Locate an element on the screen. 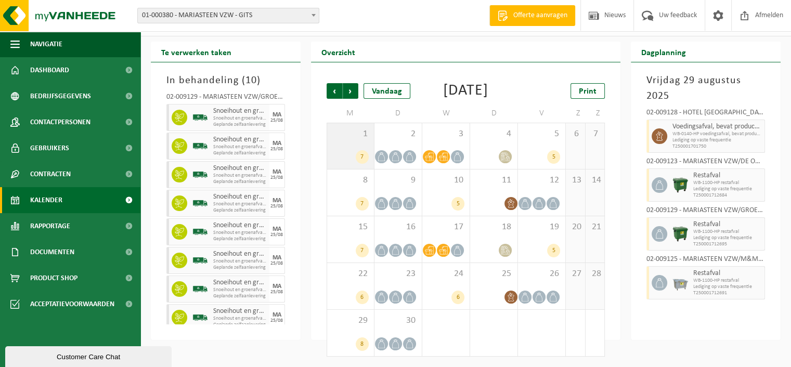 The height and width of the screenshot is (367, 791). td: D is located at coordinates (494, 113).